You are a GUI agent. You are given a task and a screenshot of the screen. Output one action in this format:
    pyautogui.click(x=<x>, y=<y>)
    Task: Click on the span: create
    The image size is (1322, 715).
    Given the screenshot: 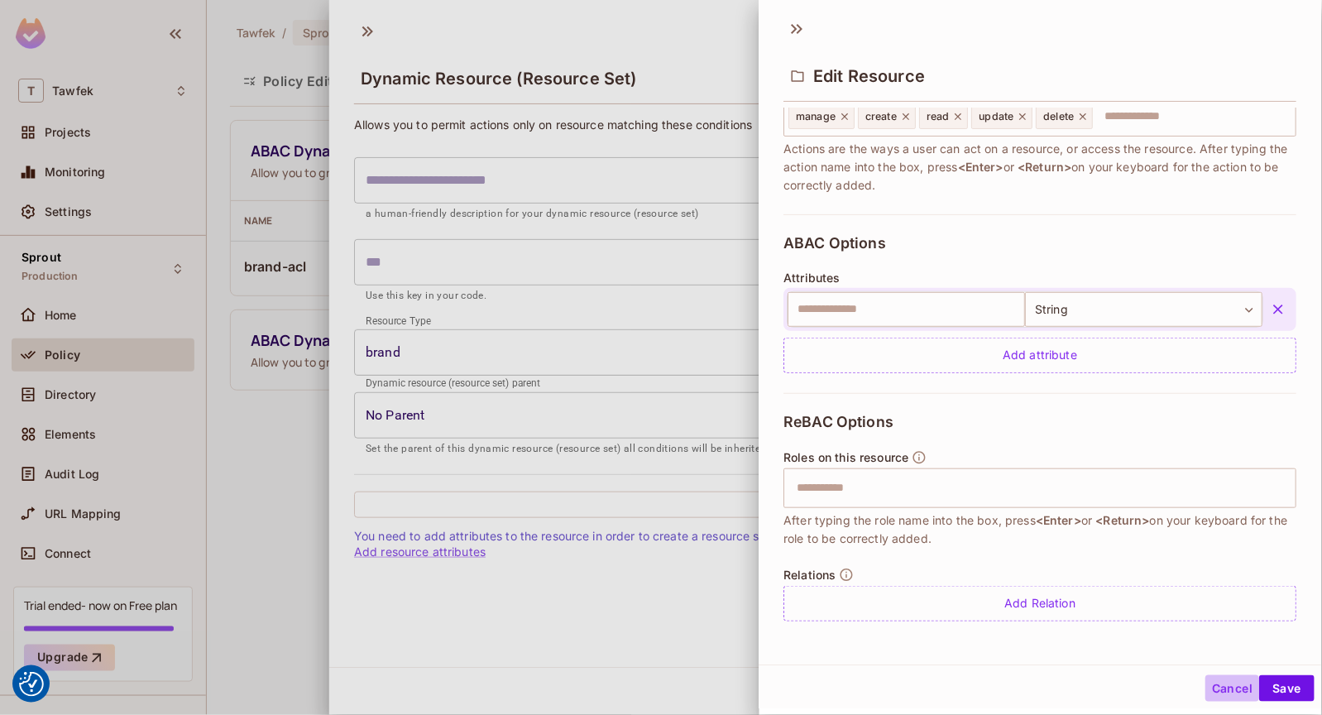 What is the action you would take?
    pyautogui.click(x=882, y=117)
    